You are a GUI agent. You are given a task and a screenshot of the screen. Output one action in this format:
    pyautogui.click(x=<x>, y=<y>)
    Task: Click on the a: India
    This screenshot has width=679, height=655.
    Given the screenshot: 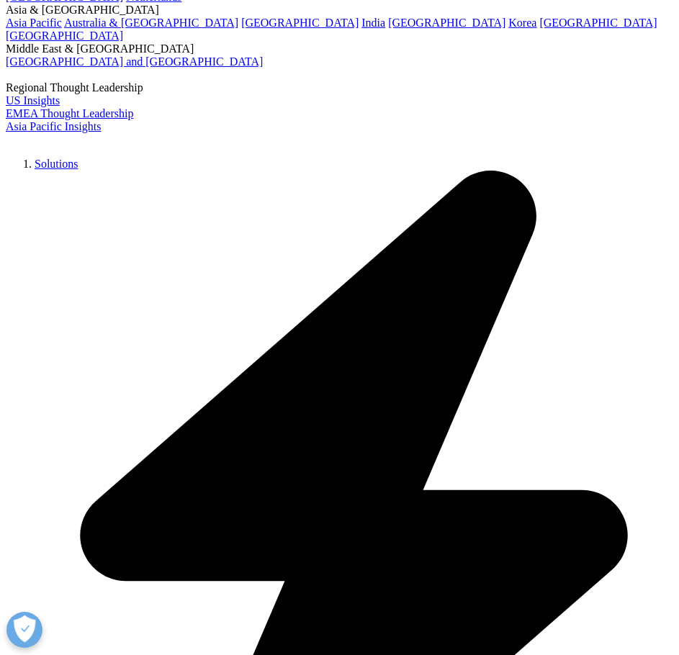 What is the action you would take?
    pyautogui.click(x=373, y=22)
    